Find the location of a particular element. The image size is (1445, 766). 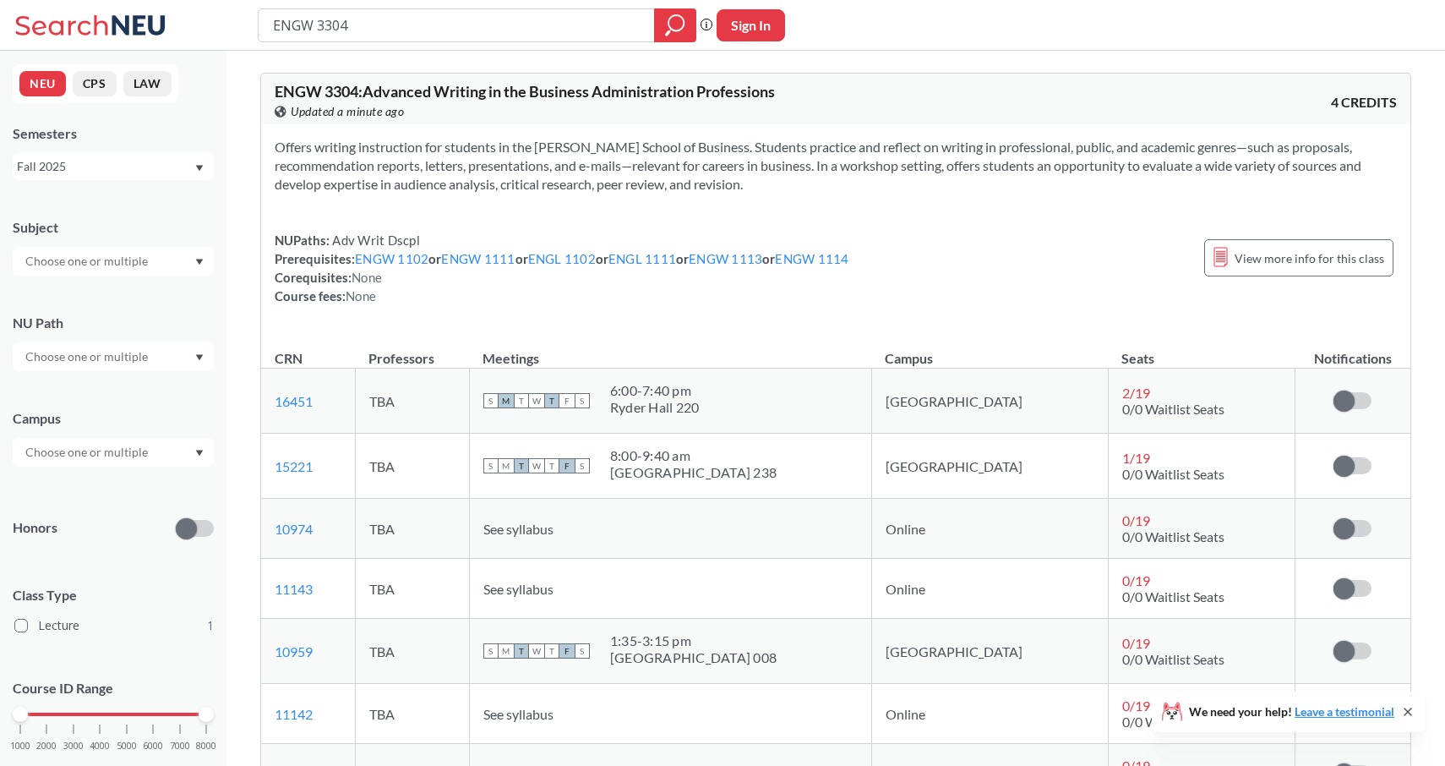

span: 5000 is located at coordinates (127, 745).